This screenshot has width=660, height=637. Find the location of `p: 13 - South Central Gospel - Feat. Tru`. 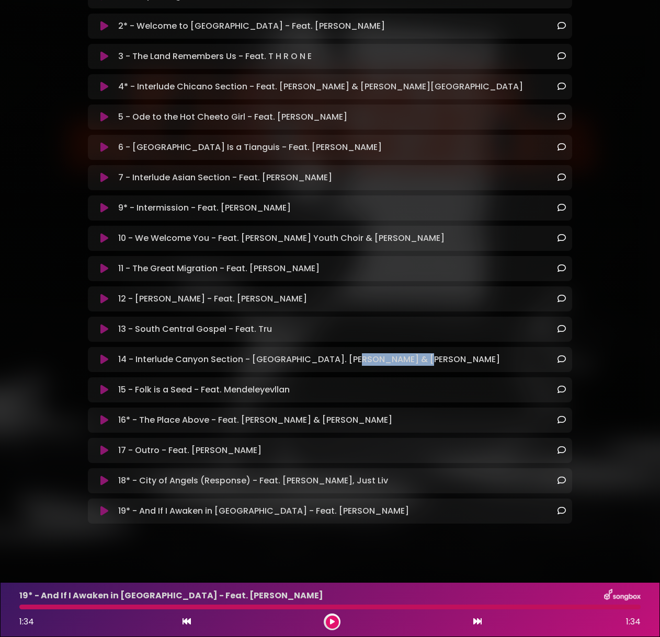

p: 13 - South Central Gospel - Feat. Tru is located at coordinates (195, 329).